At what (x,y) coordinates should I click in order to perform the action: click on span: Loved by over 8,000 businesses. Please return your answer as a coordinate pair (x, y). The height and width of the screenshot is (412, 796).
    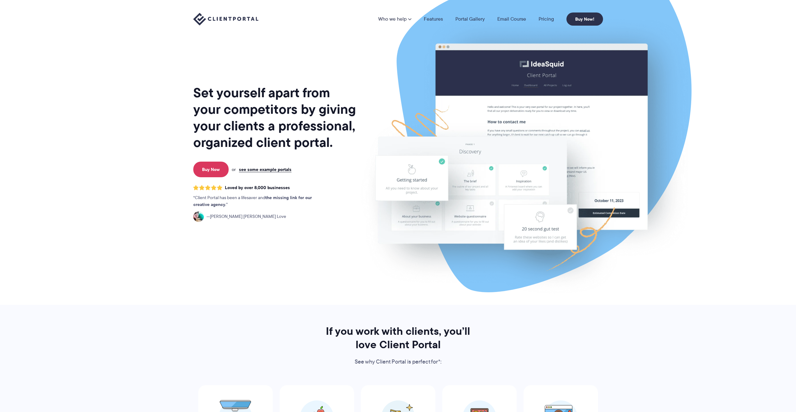
    Looking at the image, I should click on (258, 188).